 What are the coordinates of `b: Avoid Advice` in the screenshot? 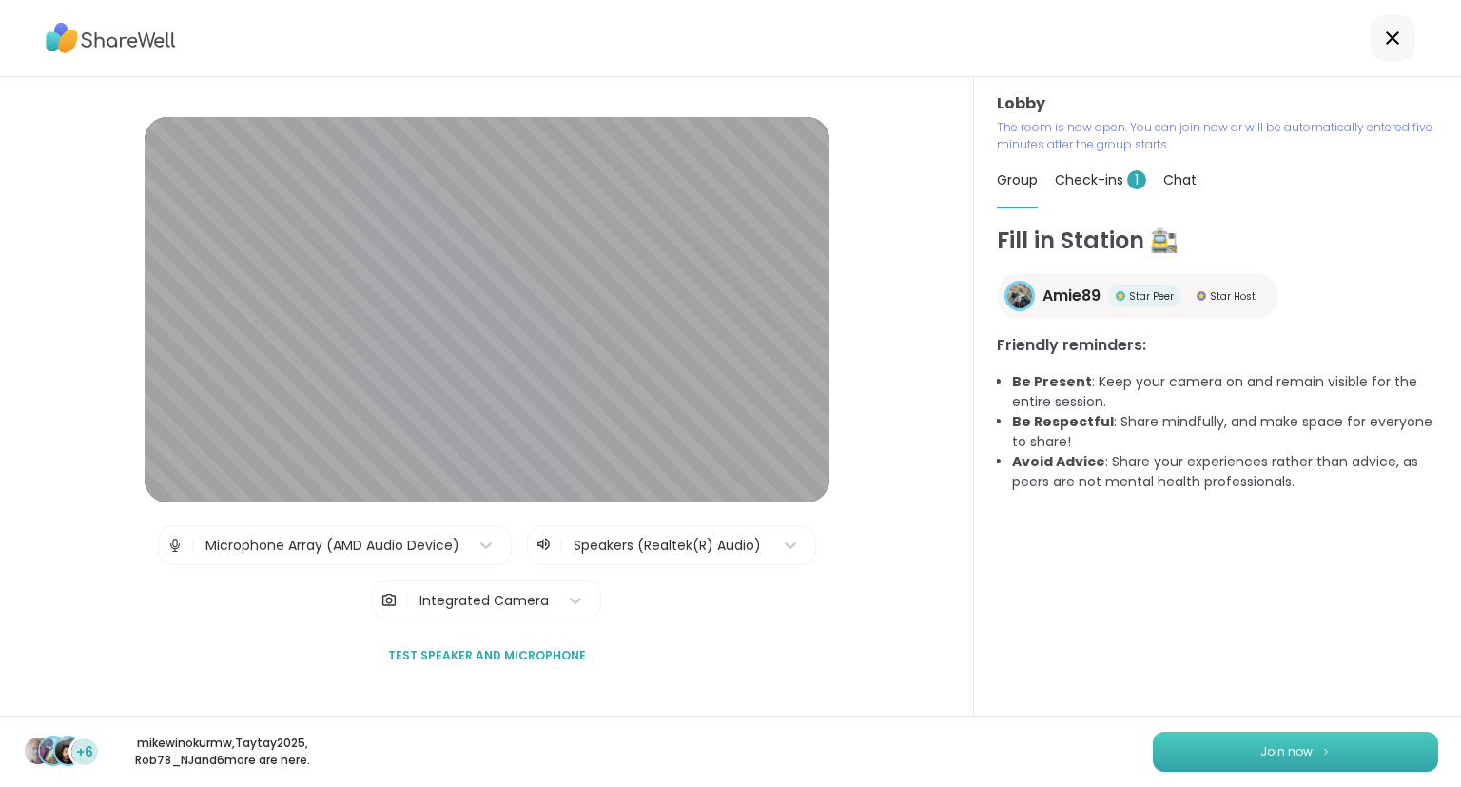 It's located at (1059, 461).